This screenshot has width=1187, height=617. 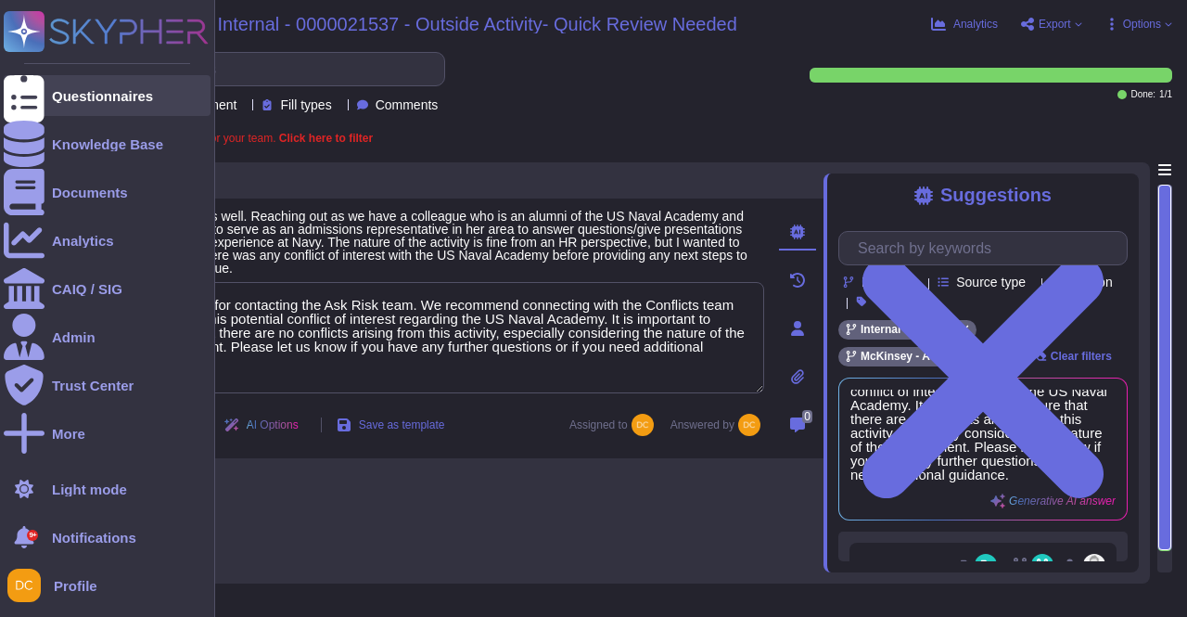 I want to click on textarea: Thank you for contacting the Ask Risk team. We recommend connecting with the Conflicts team to re..., so click(x=447, y=338).